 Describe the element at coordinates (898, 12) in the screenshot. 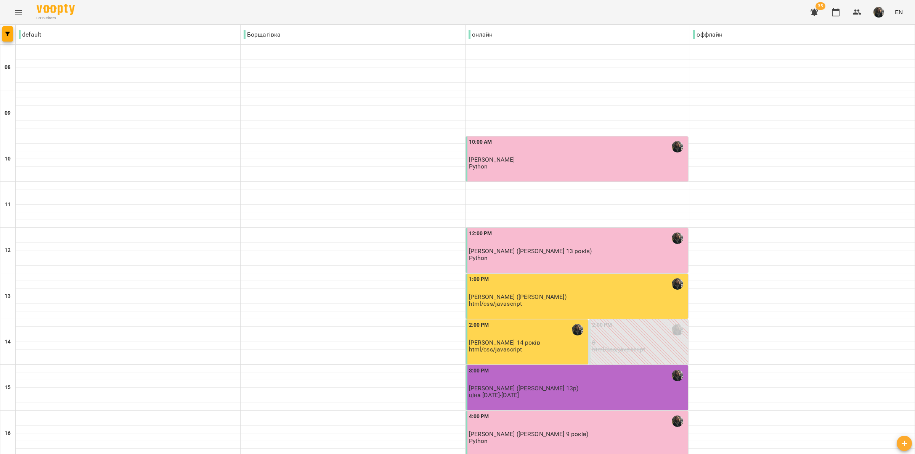

I see `span: EN` at that location.